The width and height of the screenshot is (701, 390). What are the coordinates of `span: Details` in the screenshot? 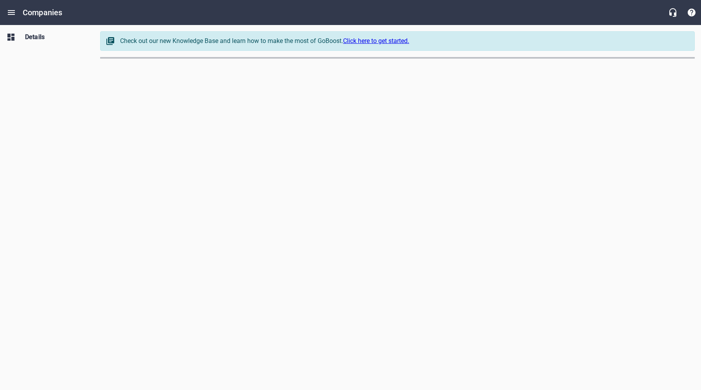 It's located at (55, 37).